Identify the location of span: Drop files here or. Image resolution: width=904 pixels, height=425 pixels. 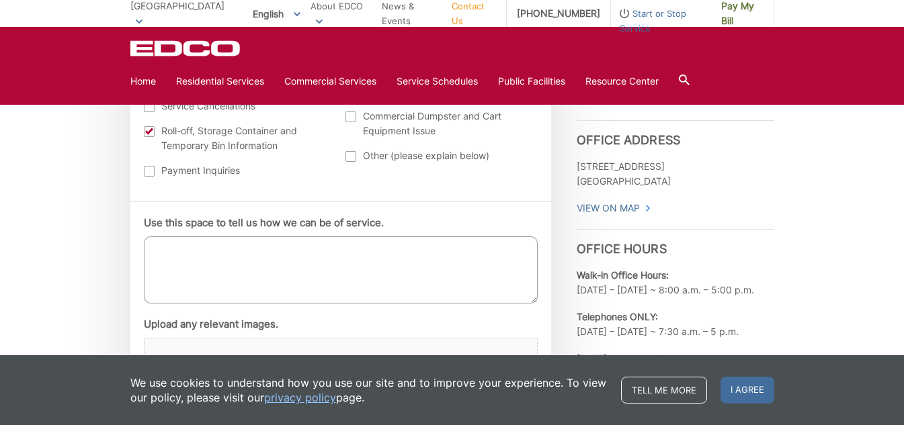
(341, 362).